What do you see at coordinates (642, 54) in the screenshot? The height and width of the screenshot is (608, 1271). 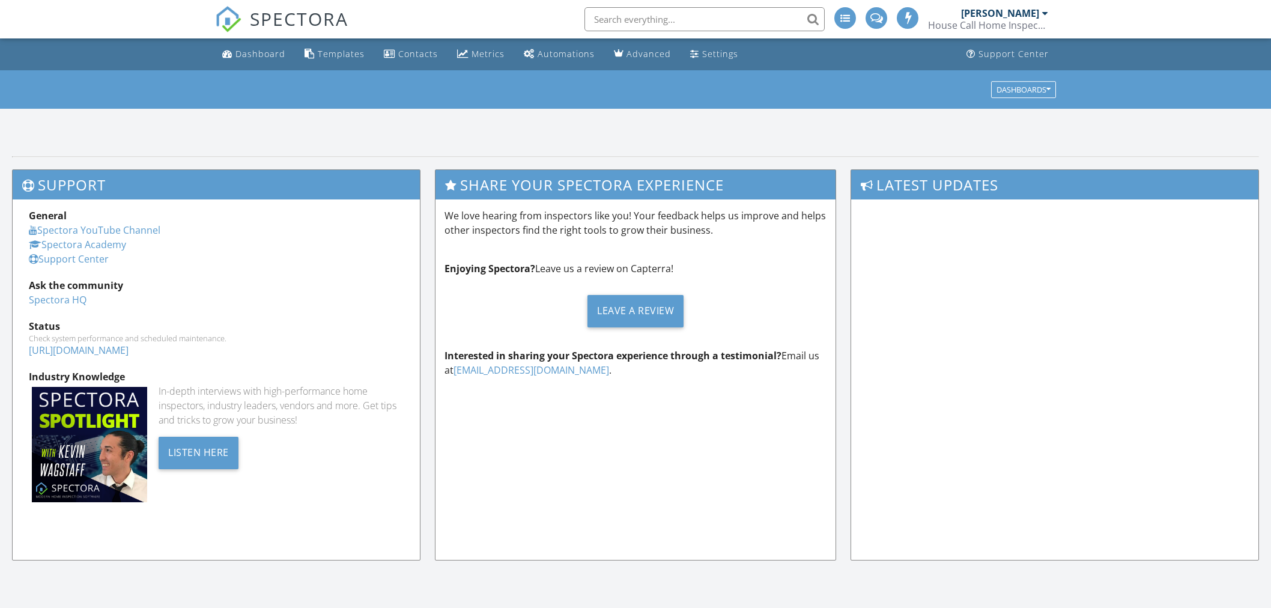 I see `a: Advanced` at bounding box center [642, 54].